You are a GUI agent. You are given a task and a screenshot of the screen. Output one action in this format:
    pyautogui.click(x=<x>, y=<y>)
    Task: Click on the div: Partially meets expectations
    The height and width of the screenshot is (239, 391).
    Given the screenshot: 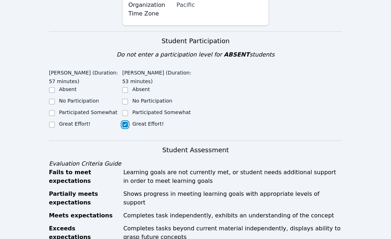 What is the action you would take?
    pyautogui.click(x=84, y=199)
    